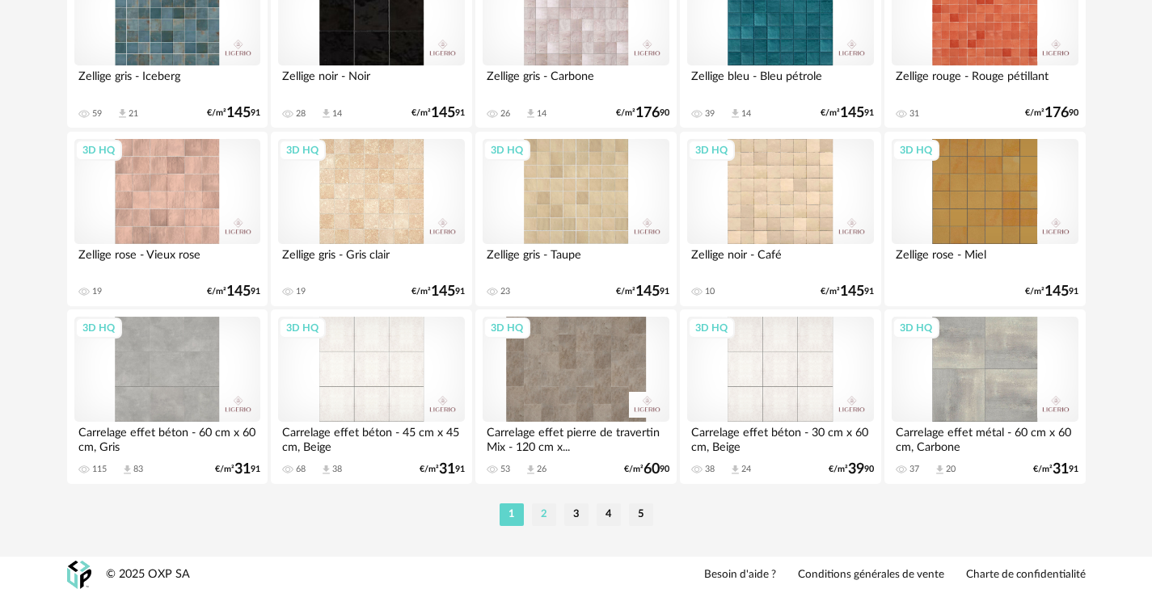 This screenshot has width=1152, height=593. I want to click on a: 3D HQ Zellige gris - Taupe 23 €/m²14591, so click(576, 219).